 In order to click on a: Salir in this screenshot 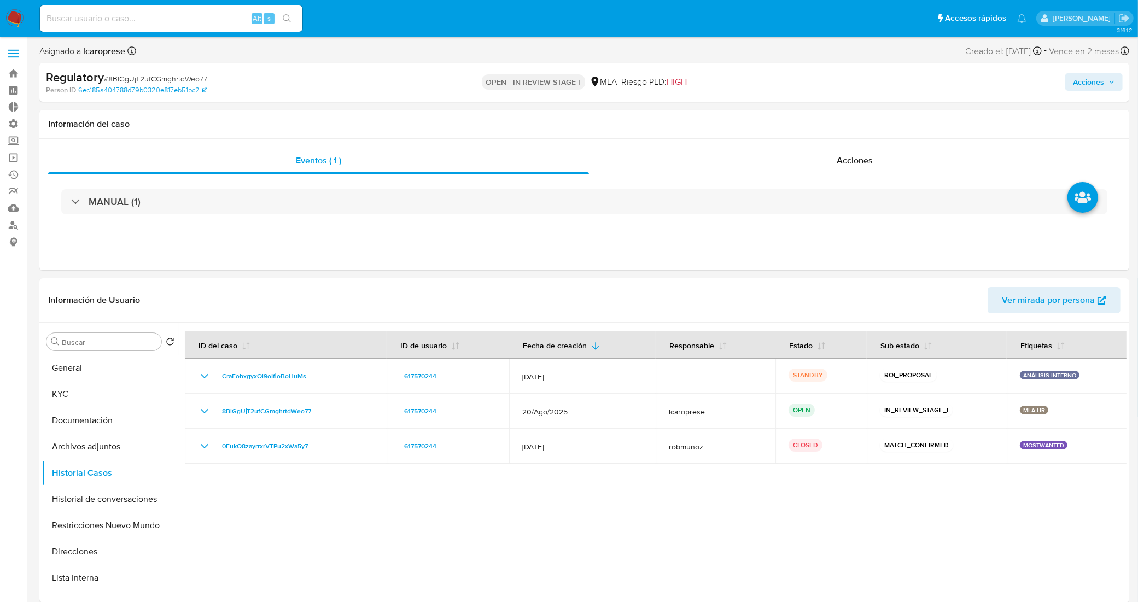, I will do `click(1124, 18)`.